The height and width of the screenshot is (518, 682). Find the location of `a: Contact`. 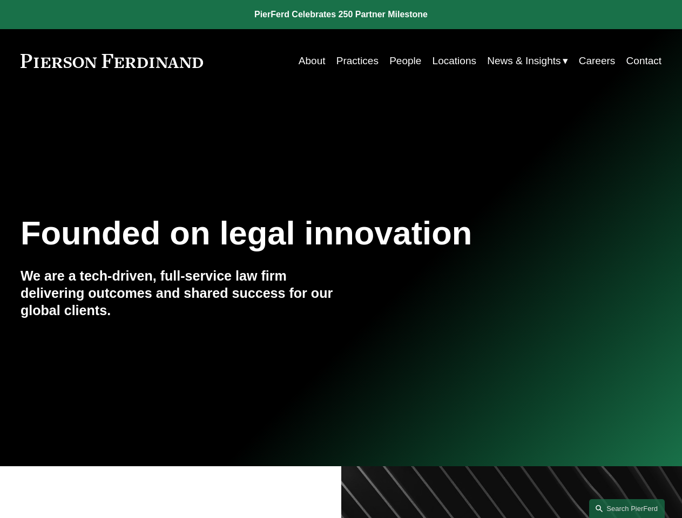

a: Contact is located at coordinates (644, 61).